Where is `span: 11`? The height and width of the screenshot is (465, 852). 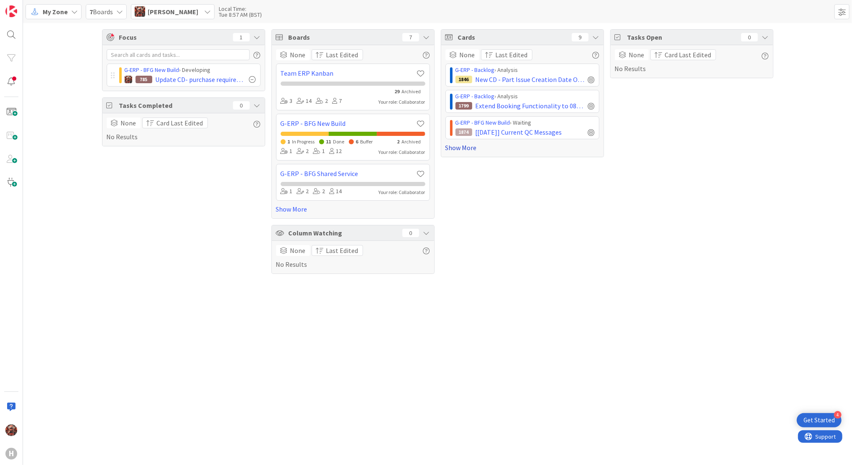 span: 11 is located at coordinates (329, 141).